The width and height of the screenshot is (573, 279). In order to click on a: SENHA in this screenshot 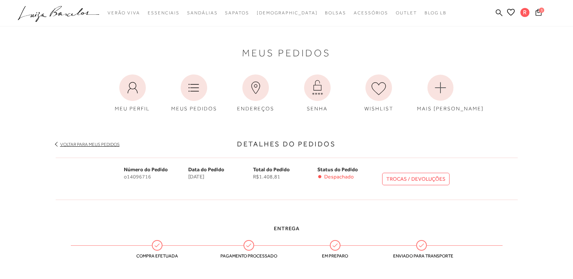, I will do `click(317, 93)`.